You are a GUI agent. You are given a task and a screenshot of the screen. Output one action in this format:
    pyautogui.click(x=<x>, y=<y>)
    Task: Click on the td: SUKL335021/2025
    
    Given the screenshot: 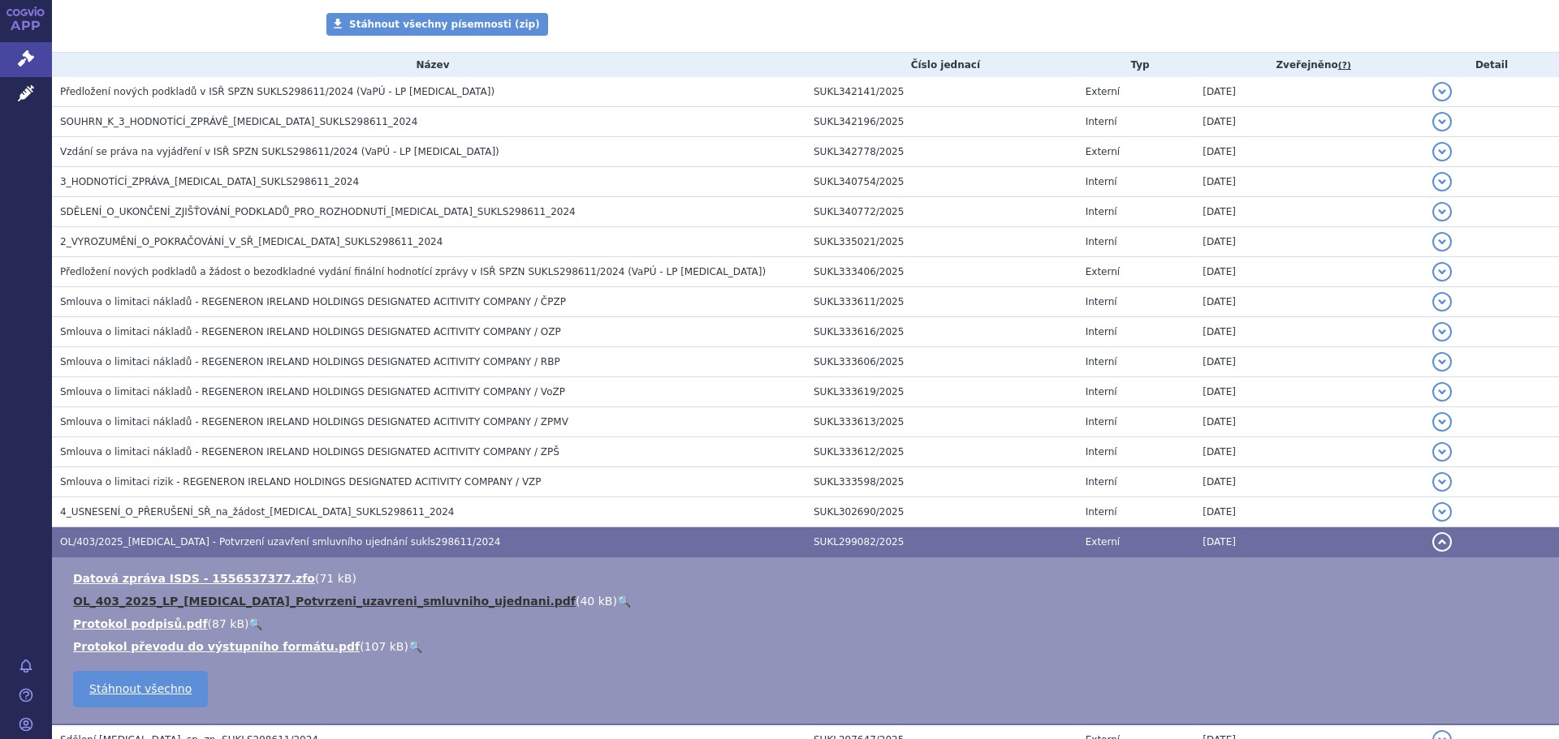 What is the action you would take?
    pyautogui.click(x=941, y=242)
    